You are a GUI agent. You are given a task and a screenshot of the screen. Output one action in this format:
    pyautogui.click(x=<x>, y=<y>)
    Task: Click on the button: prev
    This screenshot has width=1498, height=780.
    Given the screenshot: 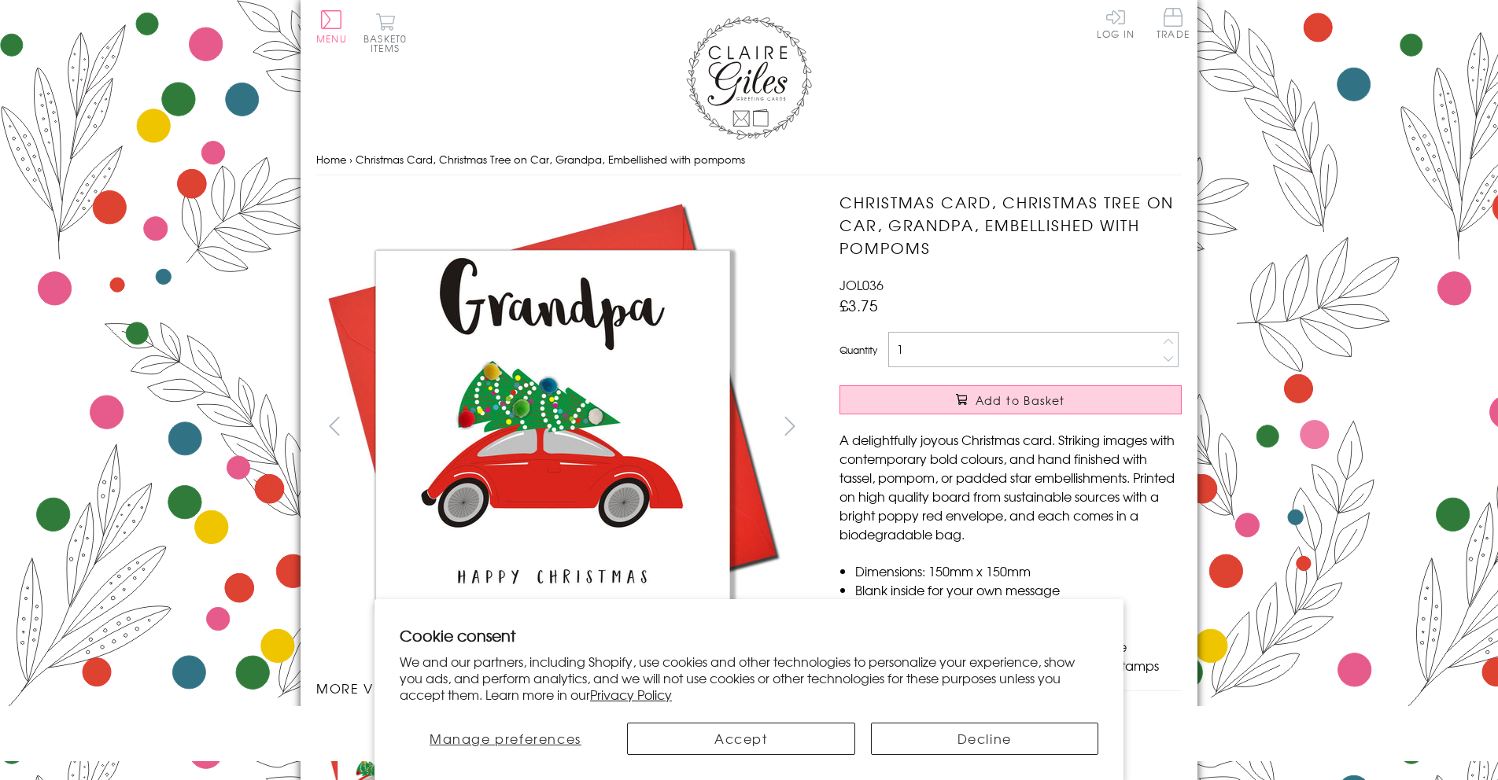 What is the action you would take?
    pyautogui.click(x=334, y=426)
    